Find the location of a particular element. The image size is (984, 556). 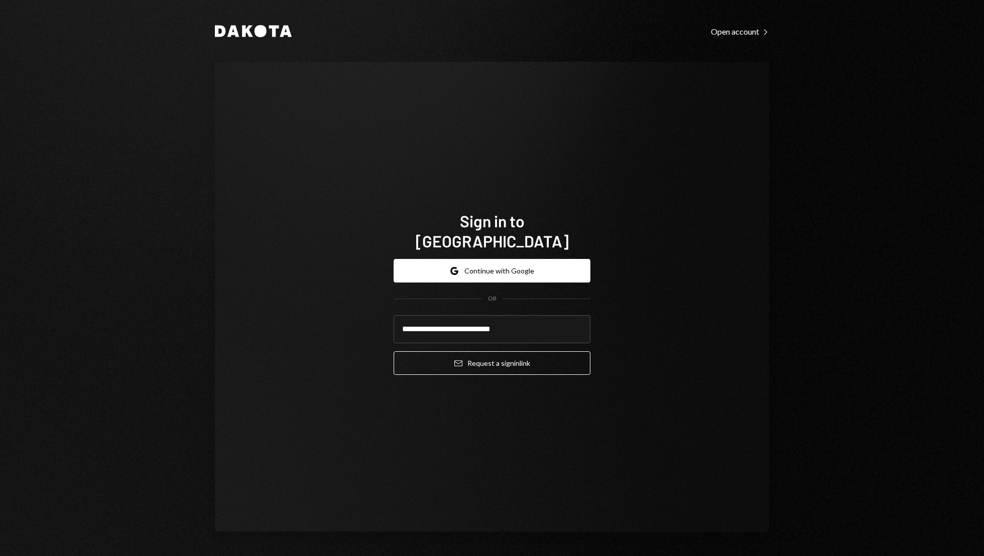

button: Request a signinlink is located at coordinates (492, 363).